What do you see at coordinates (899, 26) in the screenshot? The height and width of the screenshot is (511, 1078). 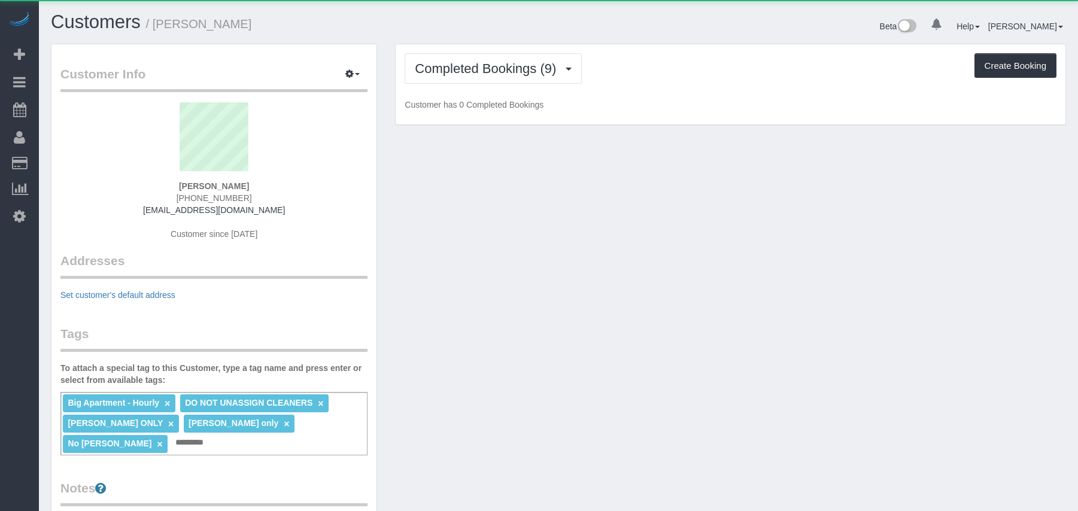 I see `a: Beta` at bounding box center [899, 26].